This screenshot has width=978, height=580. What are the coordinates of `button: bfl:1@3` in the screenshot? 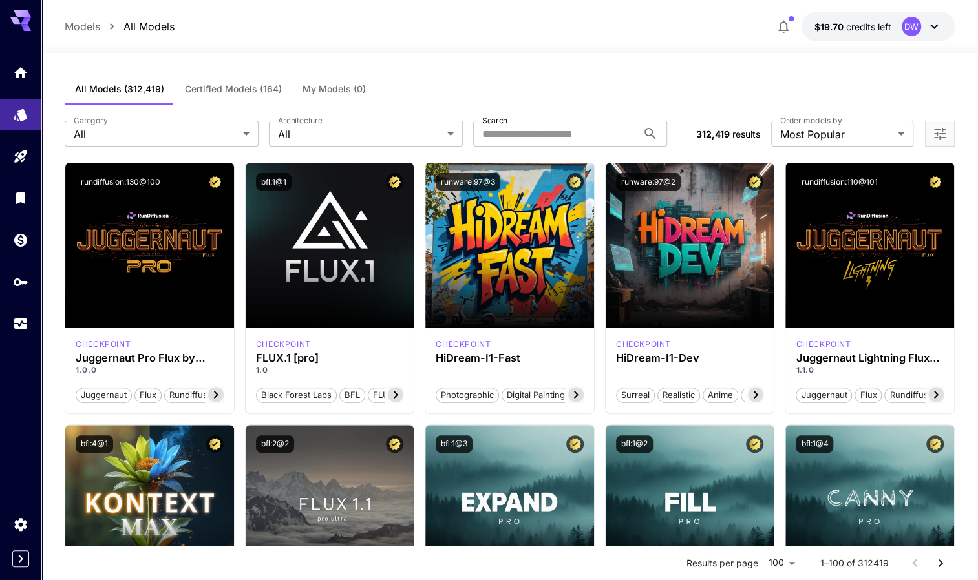 It's located at (454, 444).